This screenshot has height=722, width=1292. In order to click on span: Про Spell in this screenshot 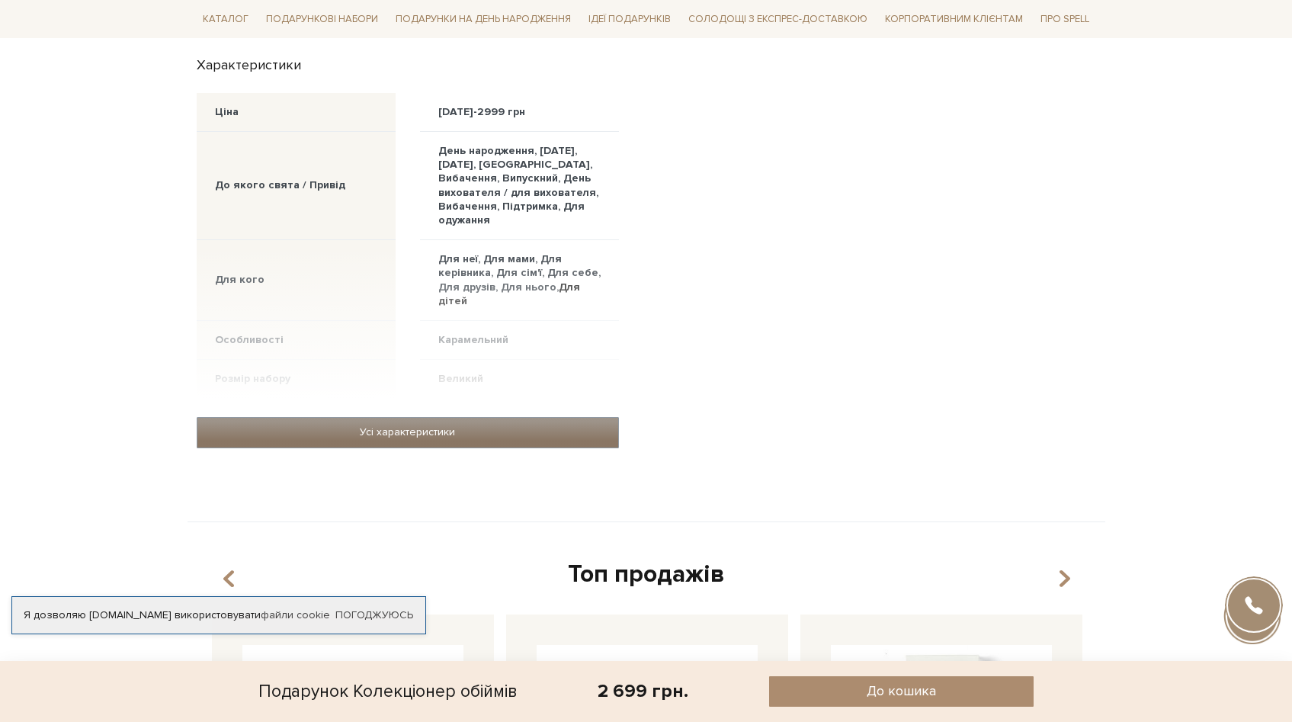, I will do `click(1065, 19)`.